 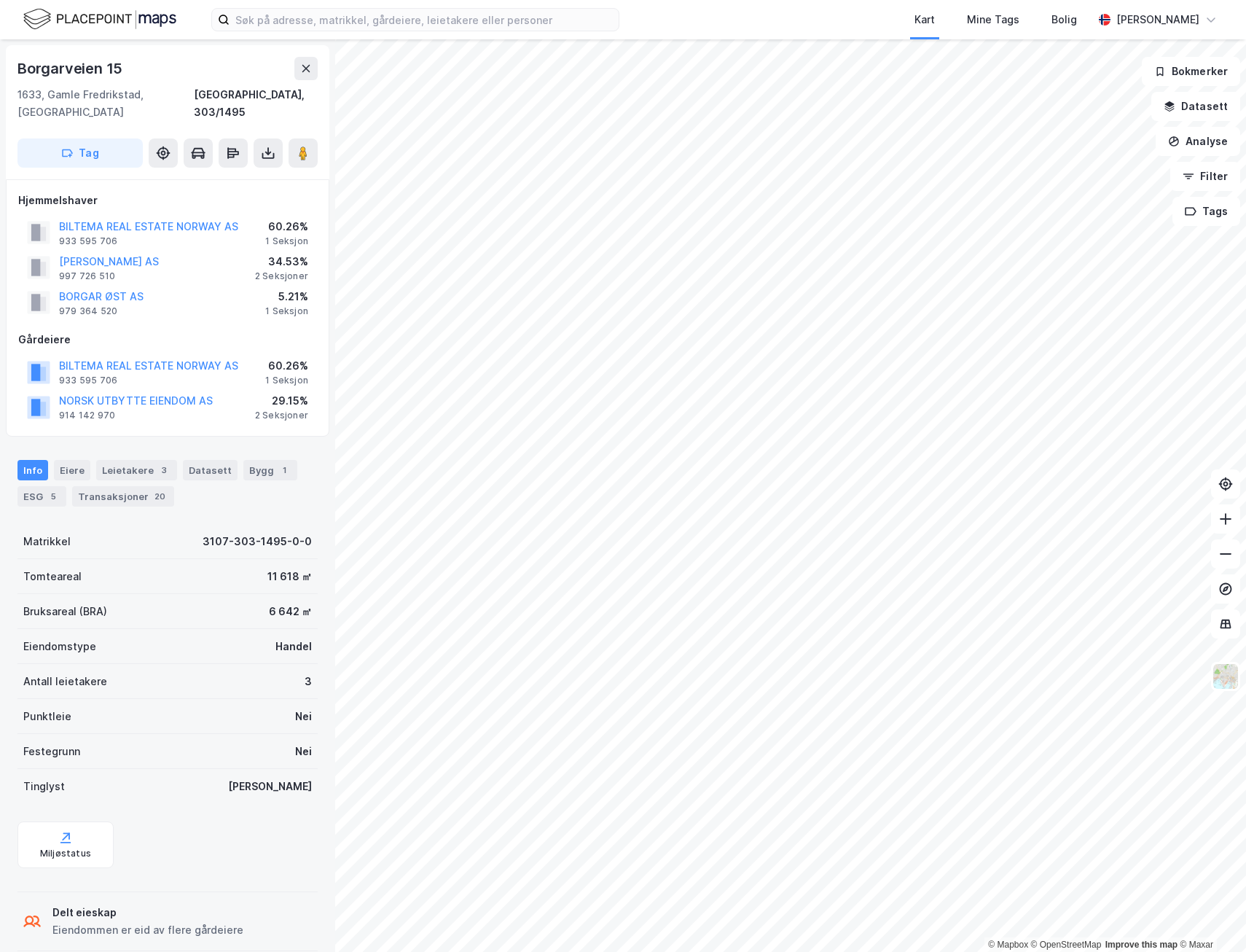 What do you see at coordinates (1064, 20) in the screenshot?
I see `div: Bolig` at bounding box center [1064, 20].